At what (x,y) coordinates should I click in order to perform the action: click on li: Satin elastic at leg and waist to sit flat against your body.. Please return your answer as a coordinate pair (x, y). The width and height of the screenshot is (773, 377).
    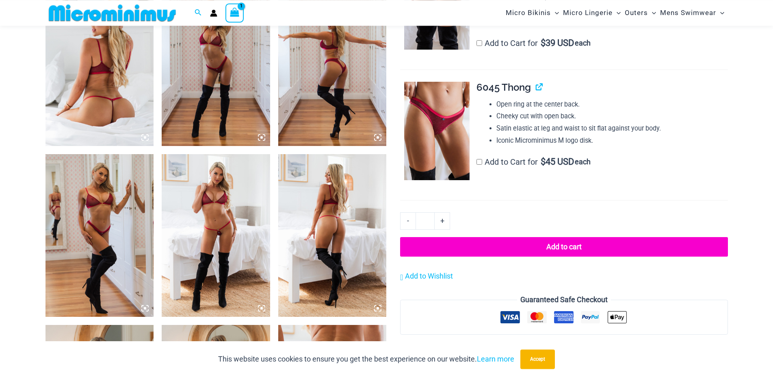
    Looking at the image, I should click on (612, 128).